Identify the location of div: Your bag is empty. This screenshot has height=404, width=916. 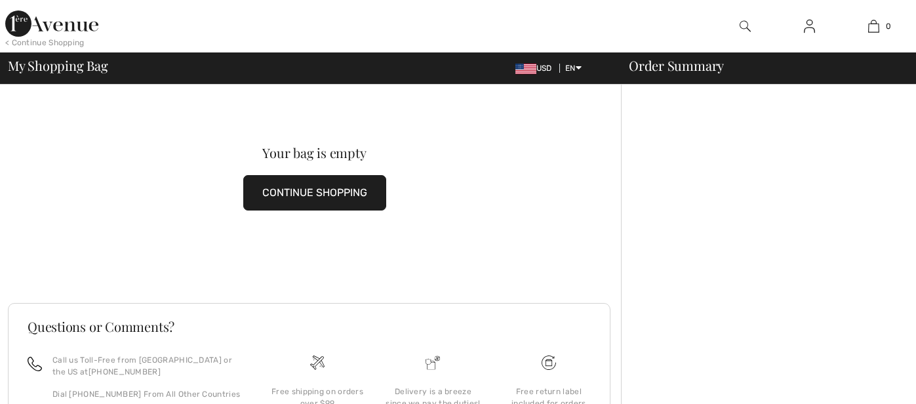
(315, 153).